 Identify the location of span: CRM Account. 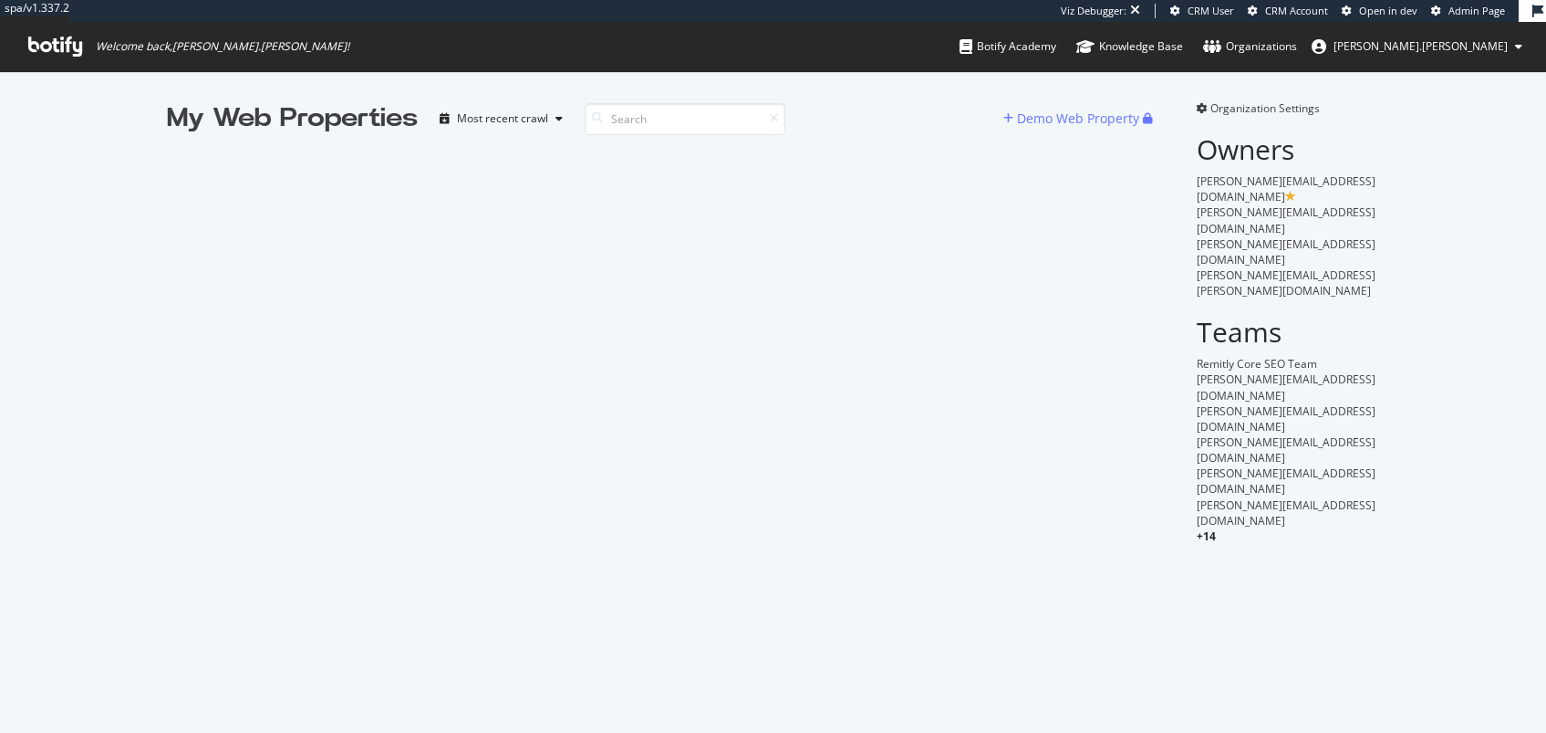
(1296, 10).